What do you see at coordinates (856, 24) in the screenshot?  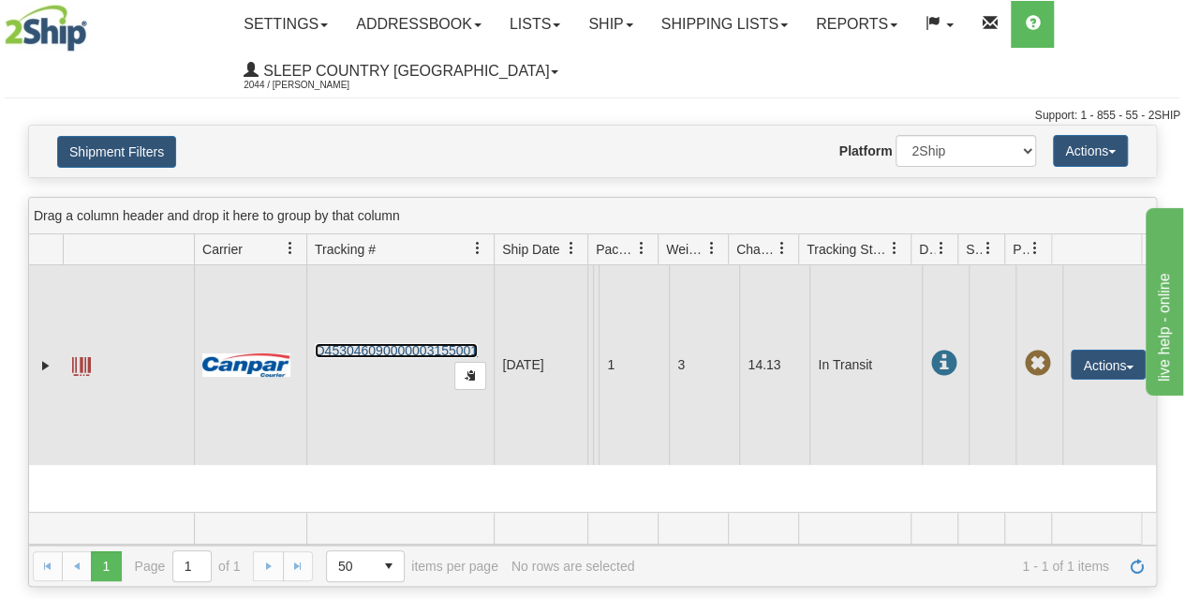 I see `a: Reports` at bounding box center [856, 24].